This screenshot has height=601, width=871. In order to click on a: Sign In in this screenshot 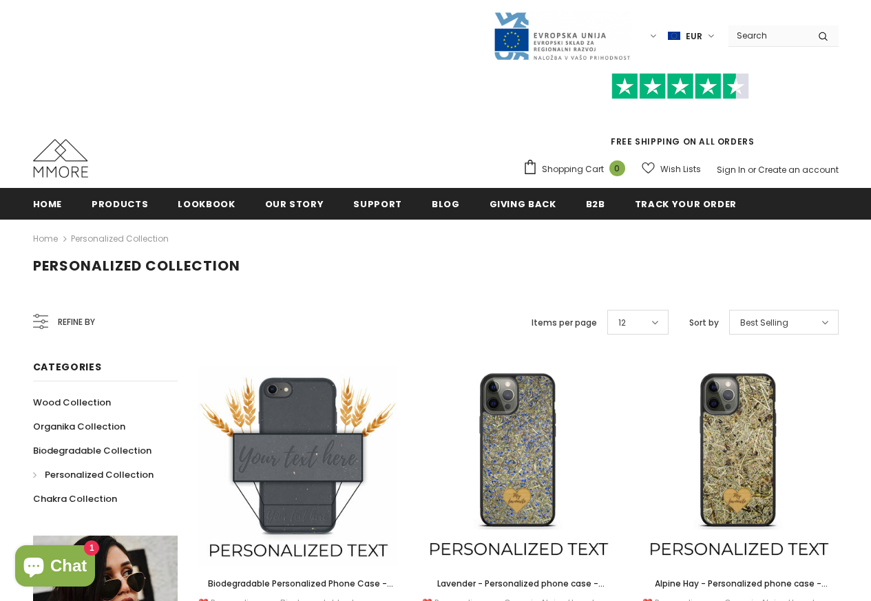, I will do `click(731, 169)`.